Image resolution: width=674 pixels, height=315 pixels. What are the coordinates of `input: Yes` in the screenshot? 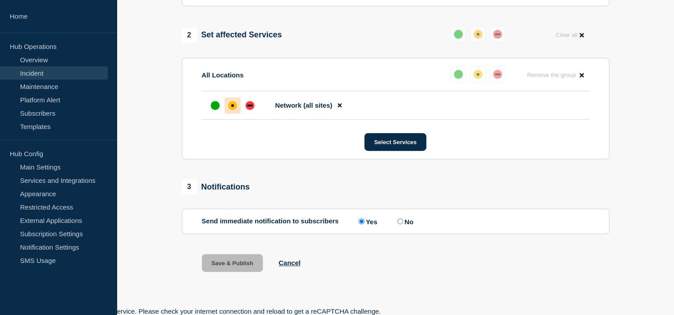 It's located at (361, 221).